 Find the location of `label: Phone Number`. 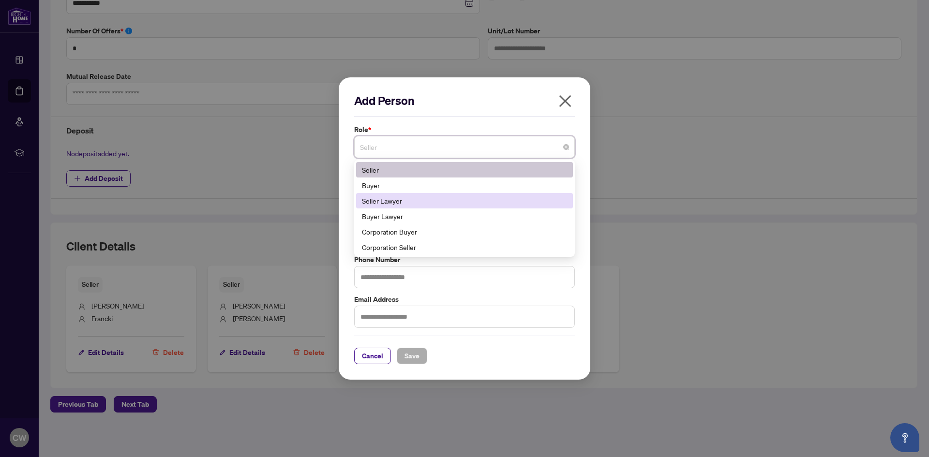

label: Phone Number is located at coordinates (464, 260).